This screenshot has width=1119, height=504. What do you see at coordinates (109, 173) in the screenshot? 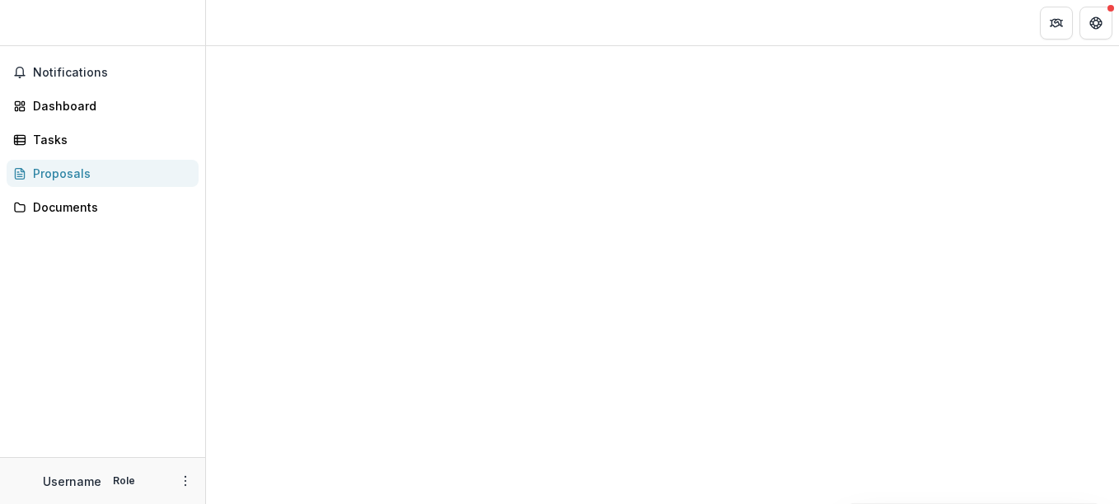
I see `div: Proposals` at bounding box center [109, 173].